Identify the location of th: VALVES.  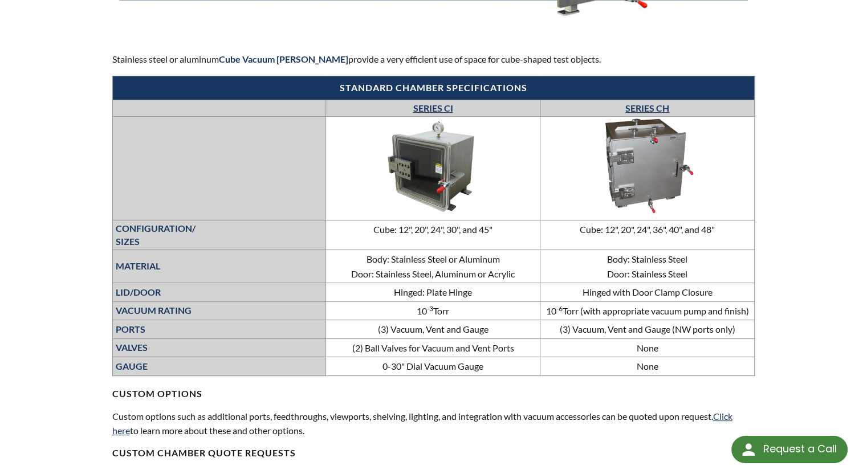
(219, 348).